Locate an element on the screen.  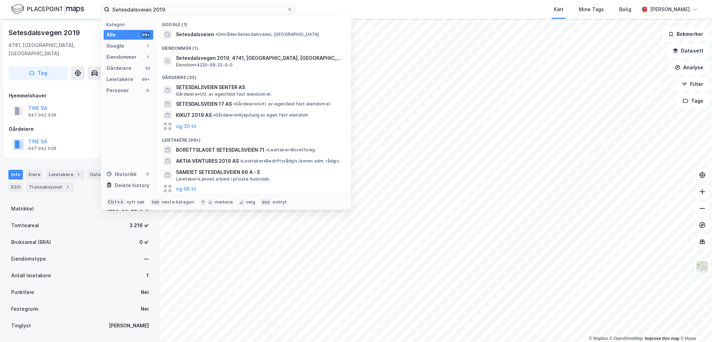
div: Eiere is located at coordinates (34, 175).